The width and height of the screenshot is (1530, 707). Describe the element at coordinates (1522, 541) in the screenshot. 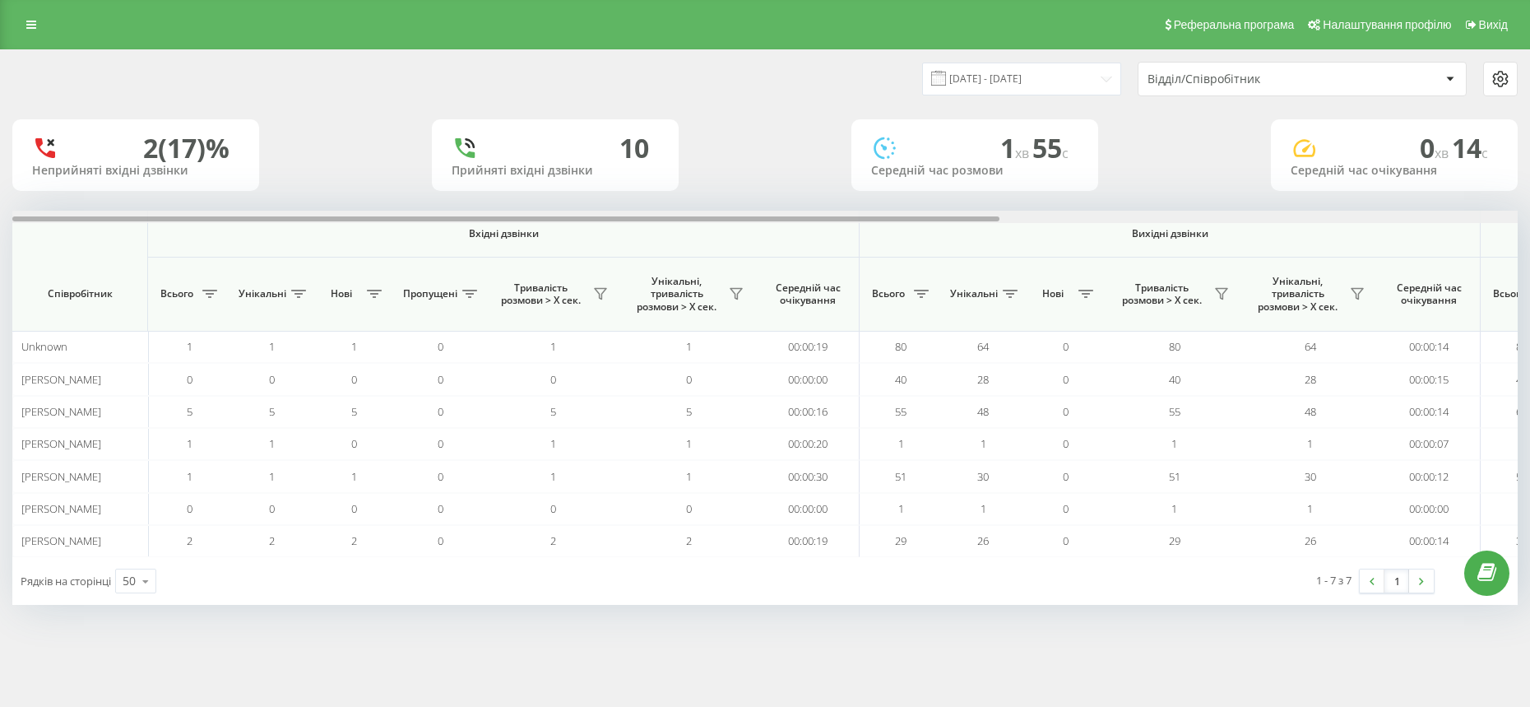

I see `span: 33` at that location.